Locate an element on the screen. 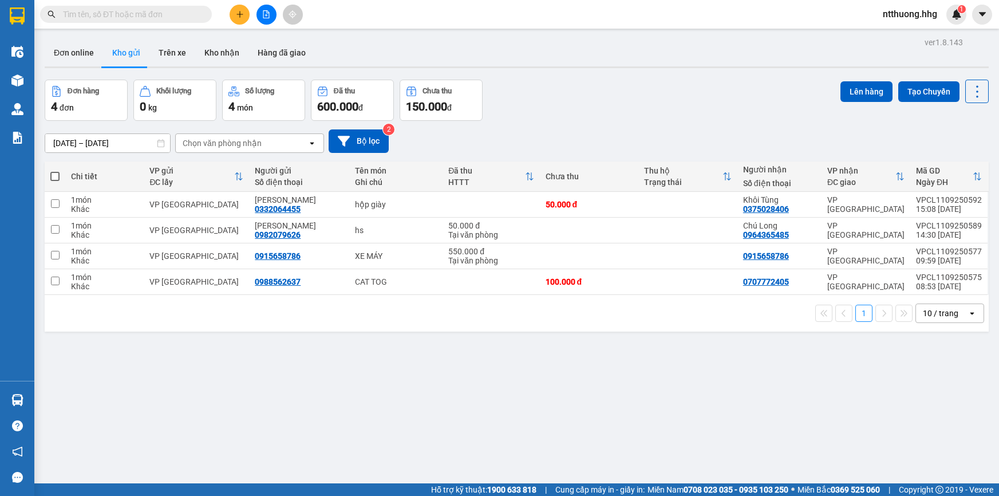  div: VP nhận is located at coordinates (861, 171).